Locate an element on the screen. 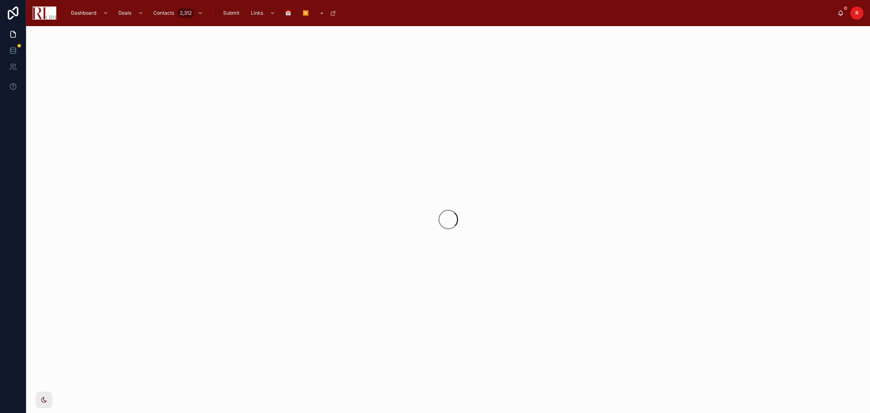  span: Contacts is located at coordinates (164, 13).